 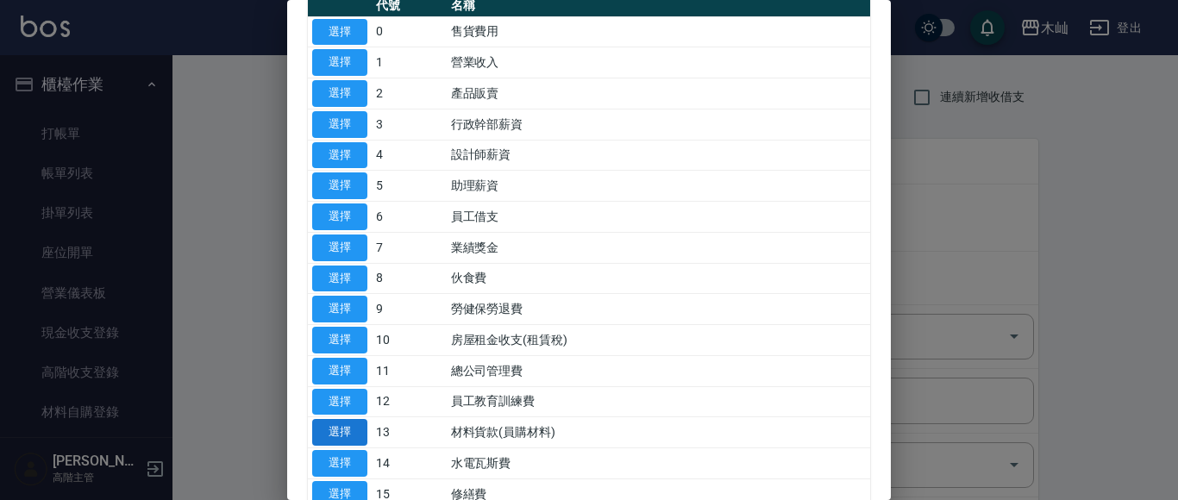 What do you see at coordinates (658, 402) in the screenshot?
I see `td: 員工教育訓練費` at bounding box center [658, 402].